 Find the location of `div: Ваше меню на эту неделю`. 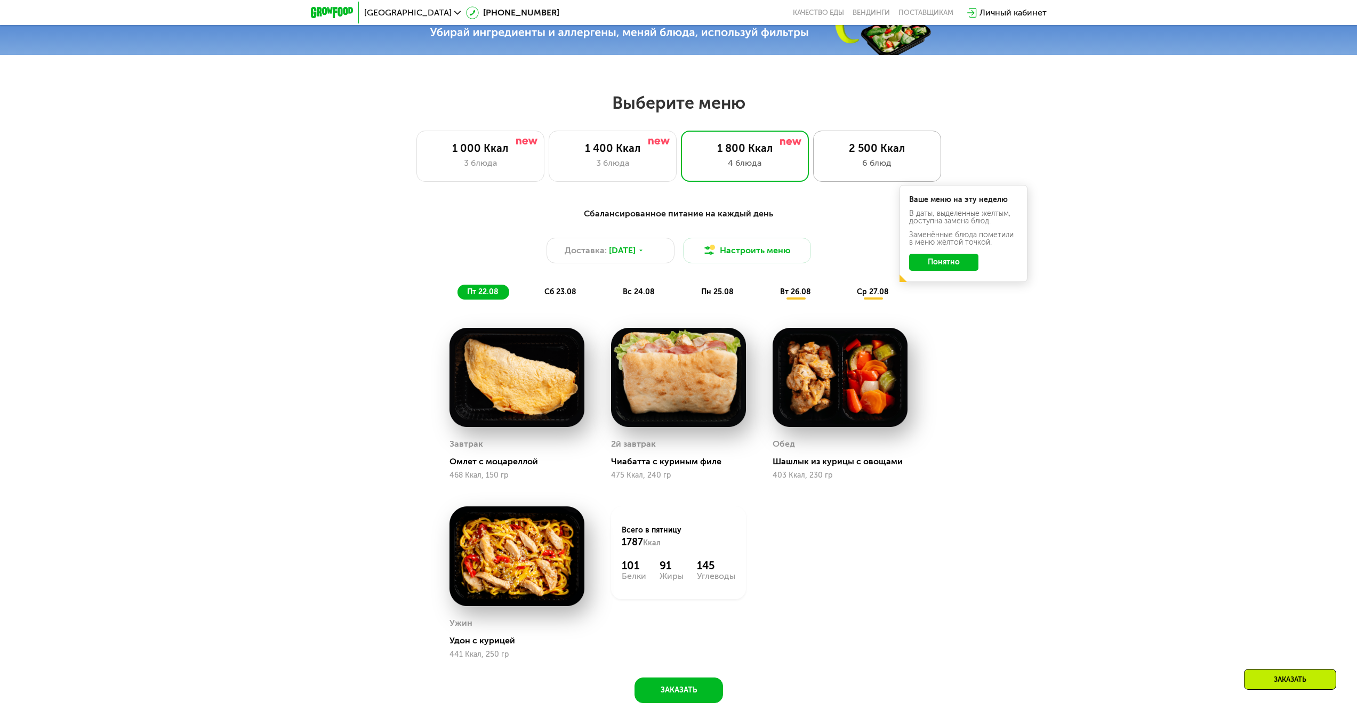

div: Ваше меню на эту неделю is located at coordinates (964, 200).